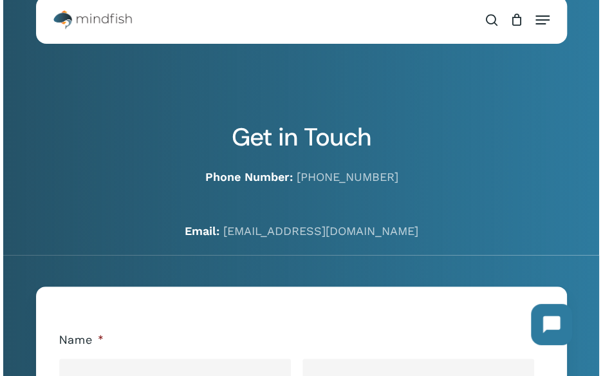 The height and width of the screenshot is (376, 603). Describe the element at coordinates (202, 230) in the screenshot. I see `strong: Email:` at that location.